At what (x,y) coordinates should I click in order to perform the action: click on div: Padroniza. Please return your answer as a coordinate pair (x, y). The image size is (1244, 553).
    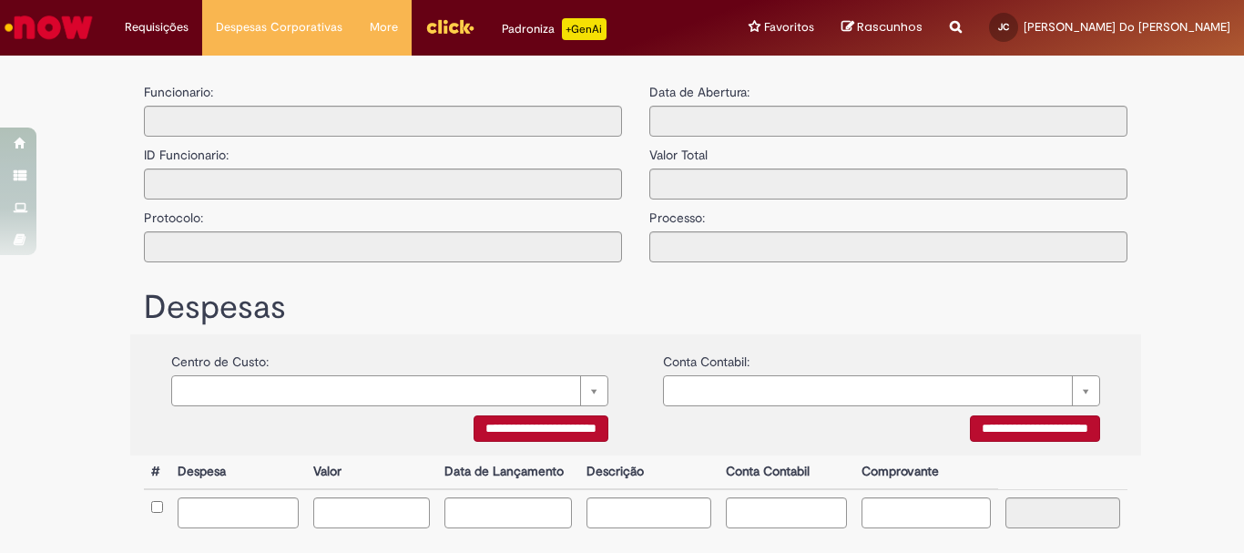
    Looking at the image, I should click on (554, 29).